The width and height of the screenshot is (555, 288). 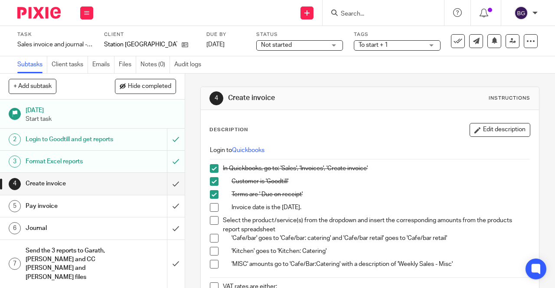 I want to click on h1: Login to Goodtill and get reports, so click(x=70, y=140).